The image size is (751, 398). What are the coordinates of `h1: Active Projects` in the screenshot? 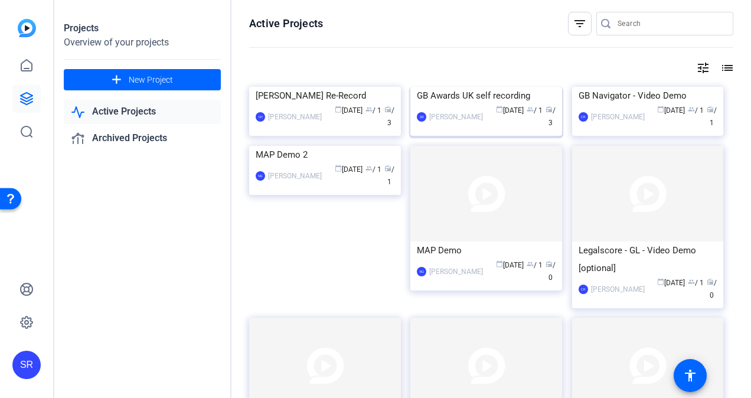 It's located at (286, 24).